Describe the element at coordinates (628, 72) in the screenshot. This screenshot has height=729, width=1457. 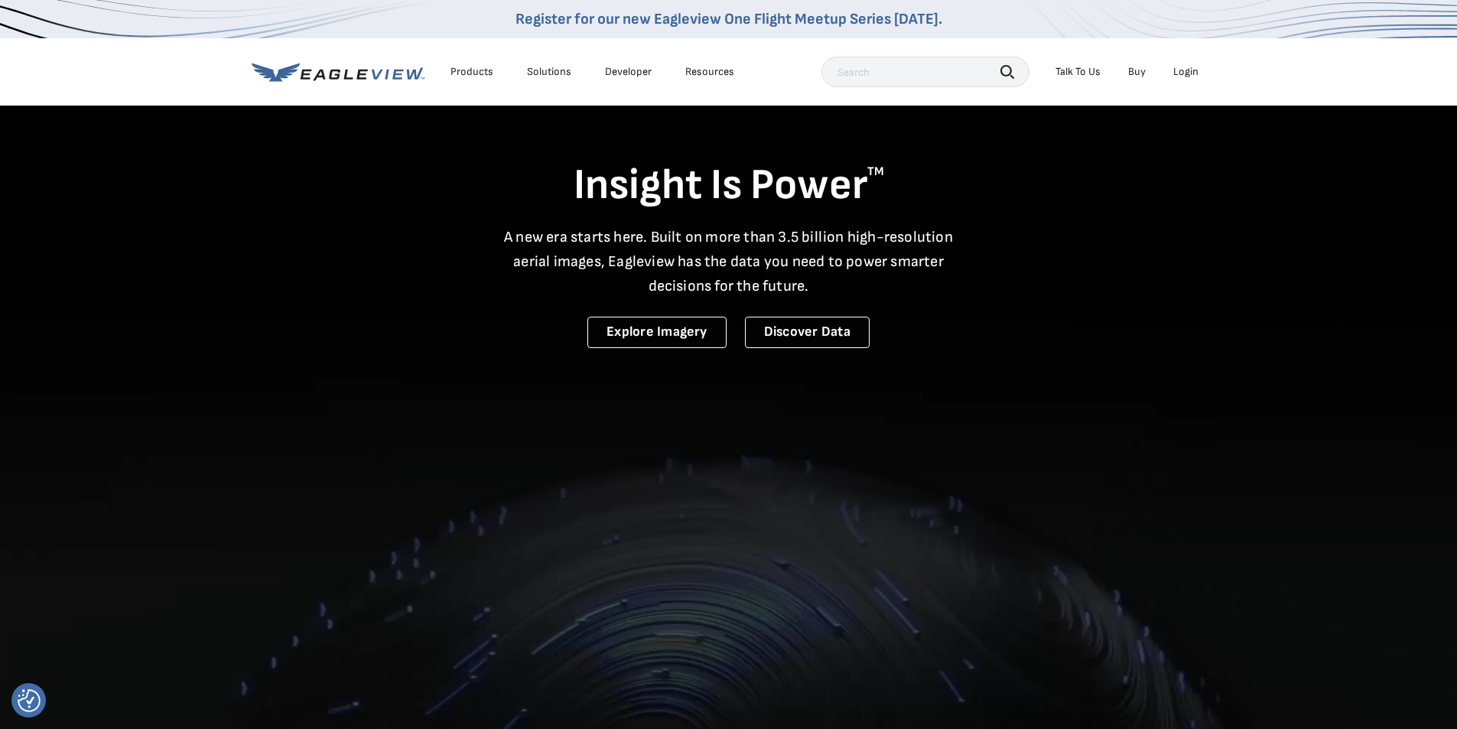
I see `a: Developer` at that location.